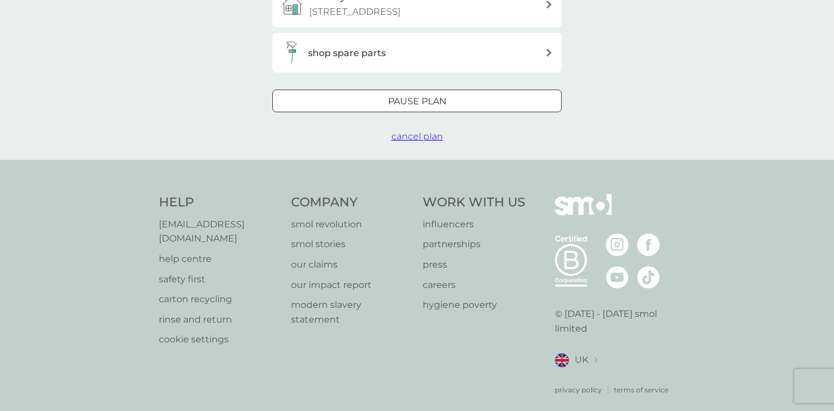  I want to click on p: Pause plan, so click(417, 102).